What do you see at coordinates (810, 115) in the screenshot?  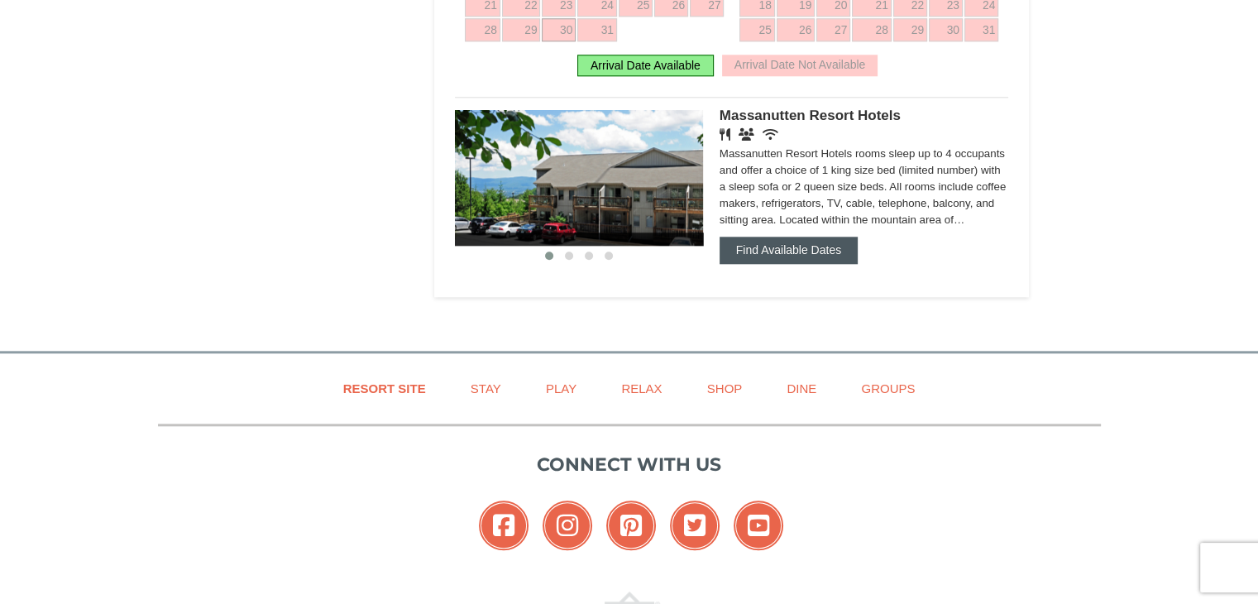 I see `span: Massanutten Resort Hotels` at bounding box center [810, 115].